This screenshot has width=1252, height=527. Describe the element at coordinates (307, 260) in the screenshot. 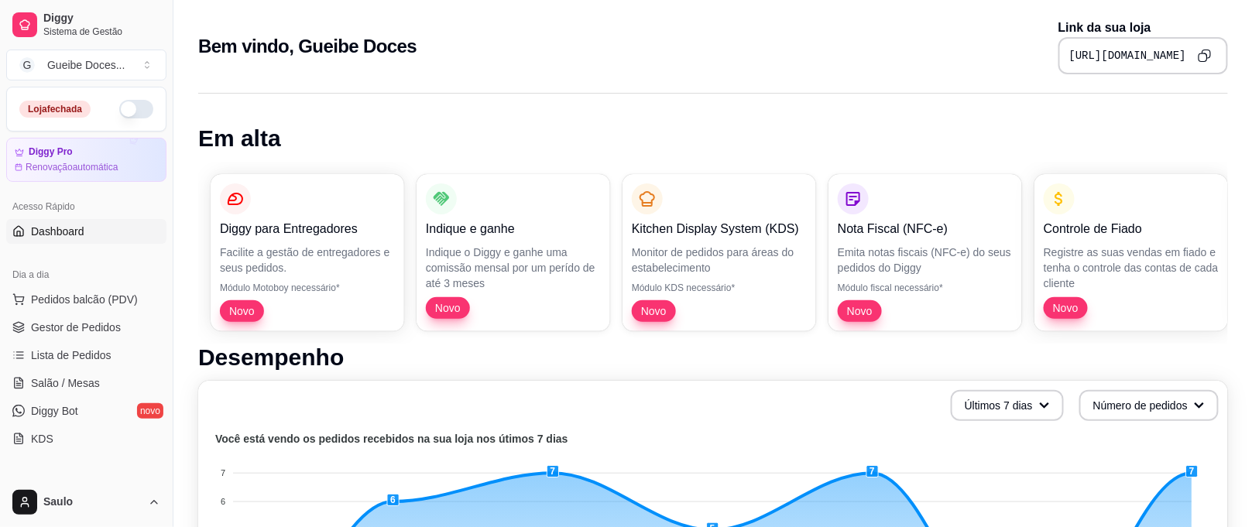

I see `p: Facilite a gestão de entregadores e seus pedidos.` at that location.